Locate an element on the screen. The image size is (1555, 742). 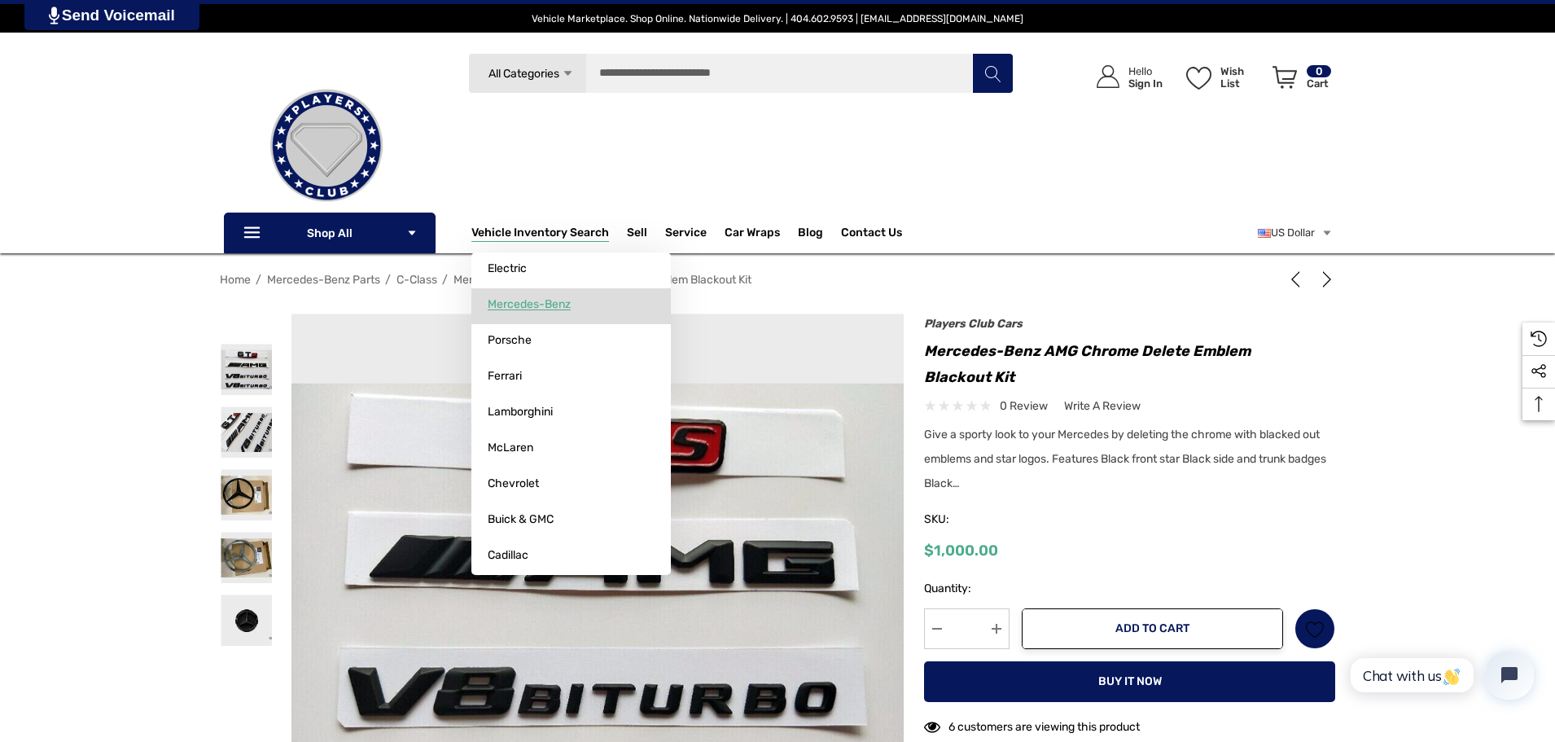
a: Players Club Cars is located at coordinates (973, 323).